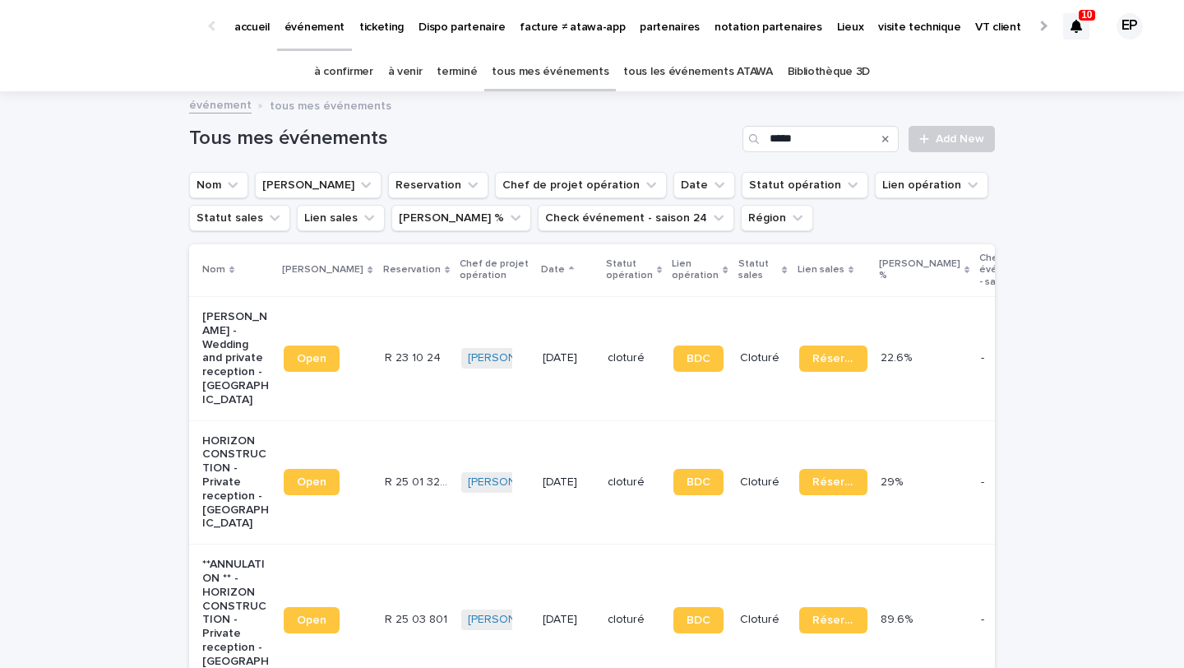  Describe the element at coordinates (418, 480) in the screenshot. I see `p: R 25 01 3294` at that location.